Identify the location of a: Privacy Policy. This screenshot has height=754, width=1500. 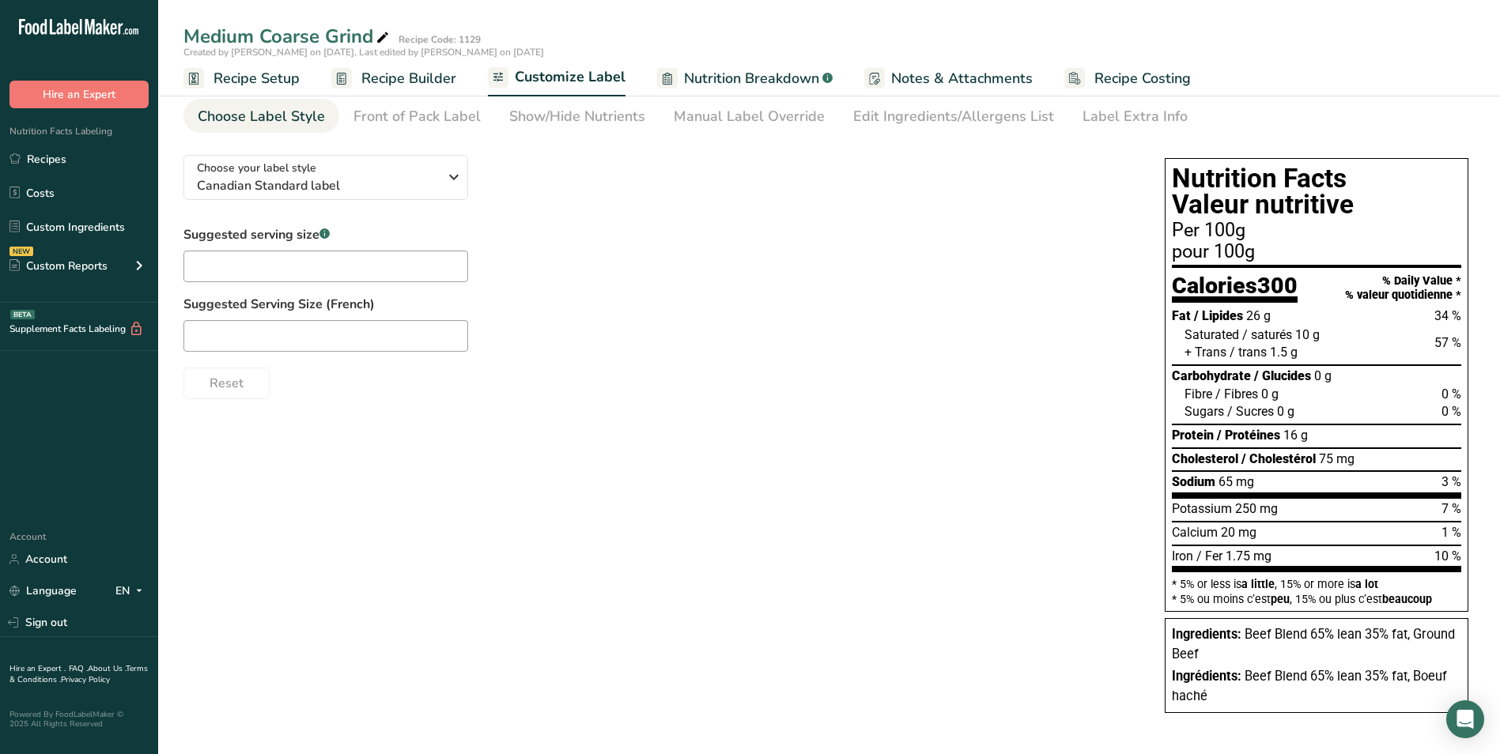
(85, 680).